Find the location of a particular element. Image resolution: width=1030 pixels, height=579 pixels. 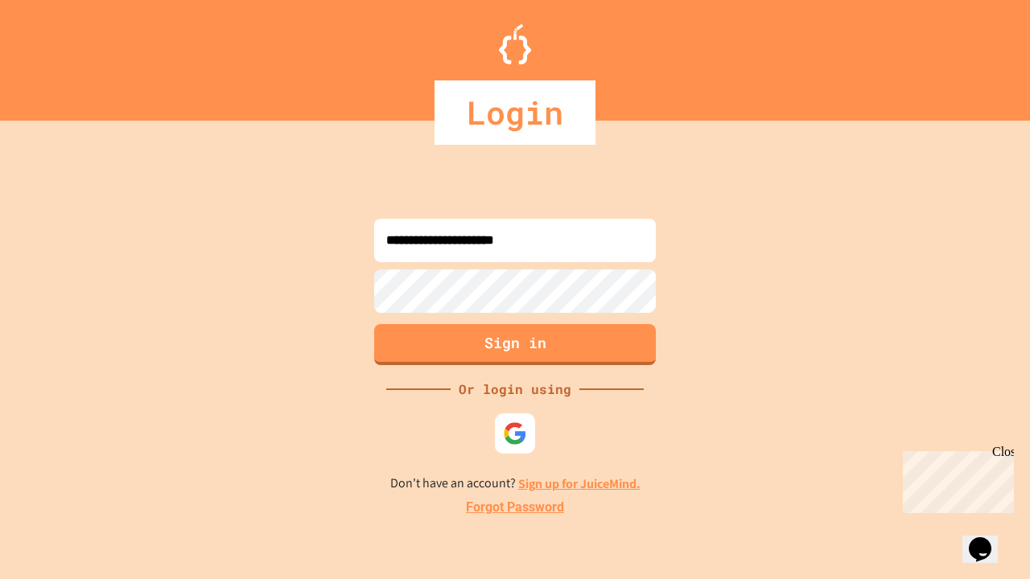

img: google-icon.svg is located at coordinates (515, 434).